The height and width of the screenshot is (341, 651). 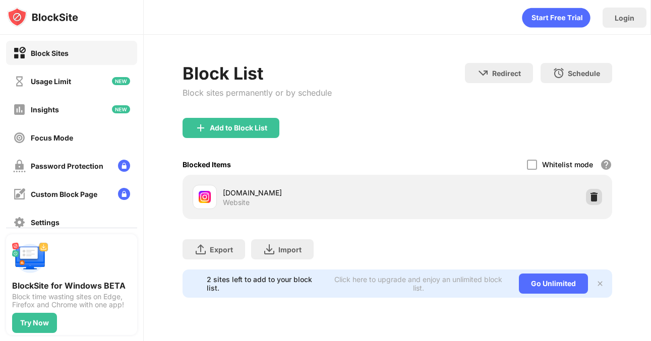 What do you see at coordinates (19, 166) in the screenshot?
I see `img: password-protection-off.svg` at bounding box center [19, 166].